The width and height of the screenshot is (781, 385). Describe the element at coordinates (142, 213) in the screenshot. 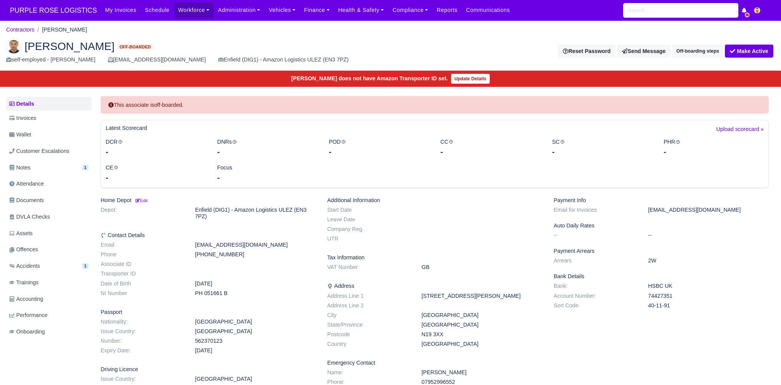

I see `dt: Depot:` at that location.